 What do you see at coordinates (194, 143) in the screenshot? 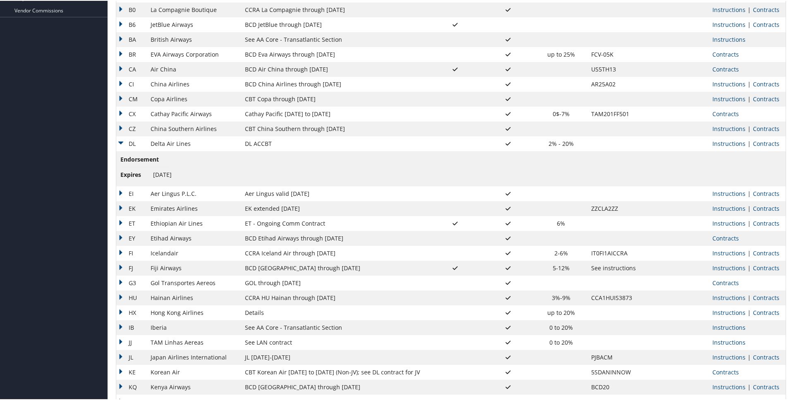
I see `td: Delta Air Lines` at bounding box center [194, 143].